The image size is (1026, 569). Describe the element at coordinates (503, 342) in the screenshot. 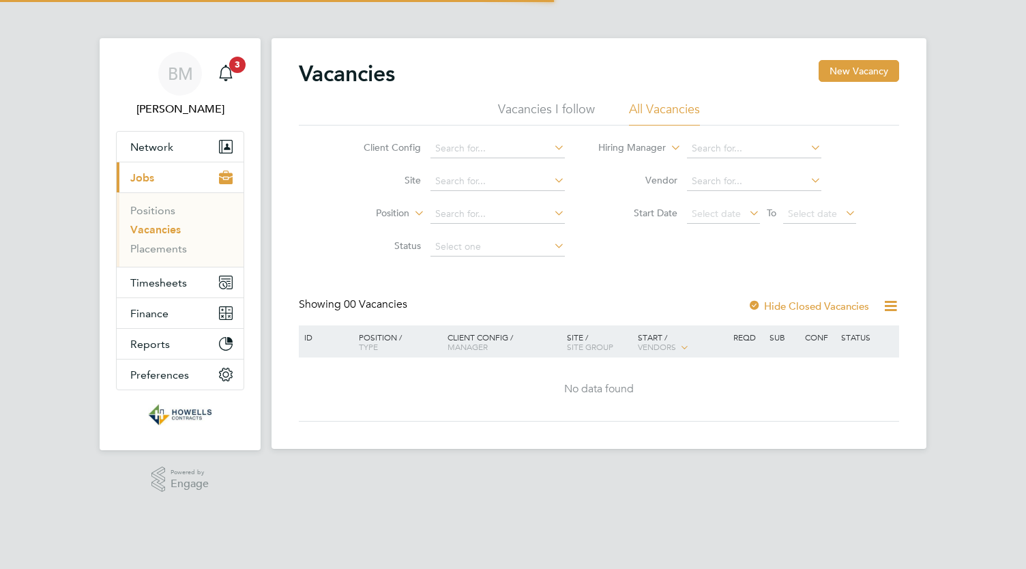

I see `div: Client Config /` at that location.